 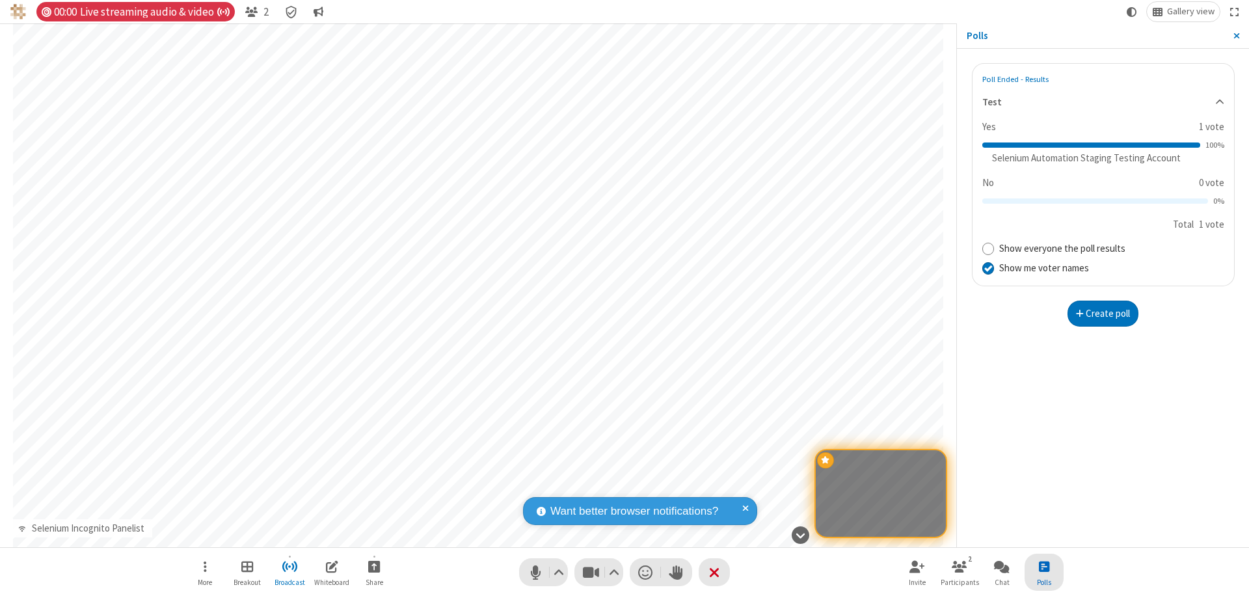 What do you see at coordinates (155, 12) in the screenshot?
I see `span: Live streaming audio & video` at bounding box center [155, 12].